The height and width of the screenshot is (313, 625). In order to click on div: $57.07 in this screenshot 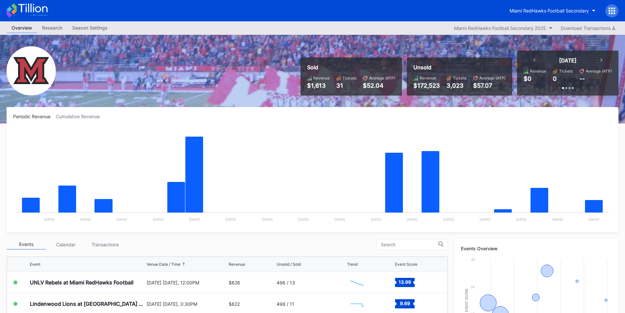, I will do `click(489, 85)`.